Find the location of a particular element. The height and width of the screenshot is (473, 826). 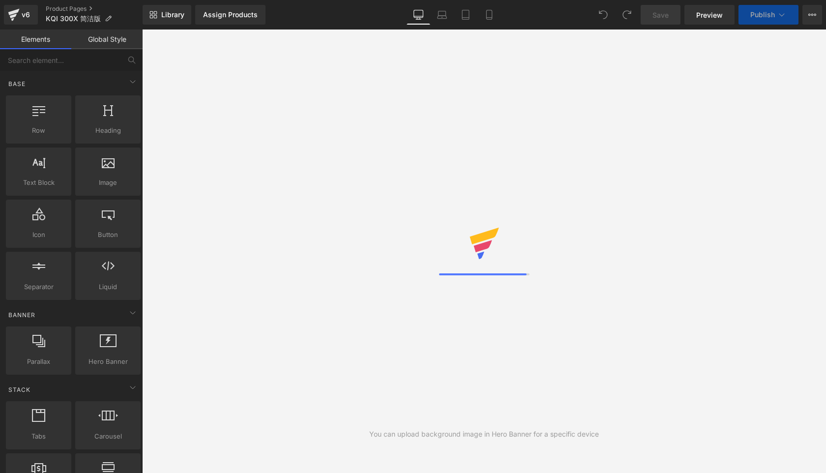

span: Parallax is located at coordinates (38, 361).